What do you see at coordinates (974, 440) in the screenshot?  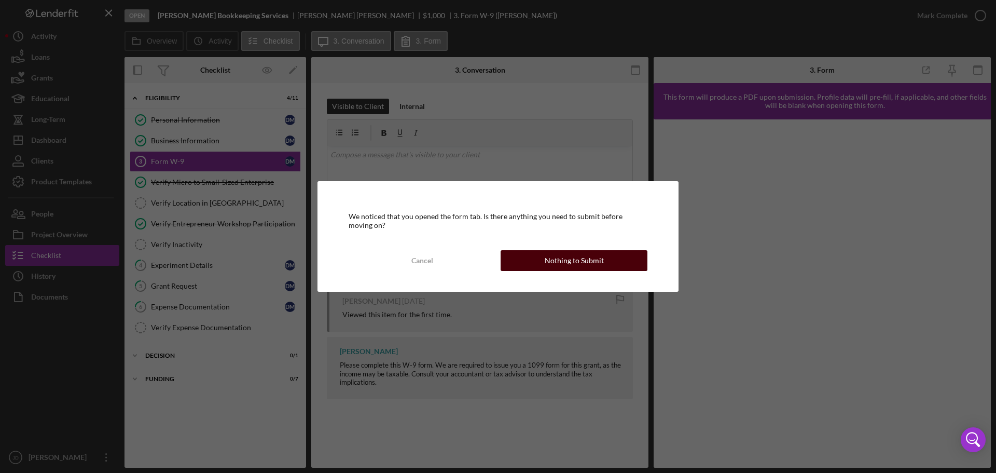 I see `div: Open Intercom Messenger` at bounding box center [974, 440].